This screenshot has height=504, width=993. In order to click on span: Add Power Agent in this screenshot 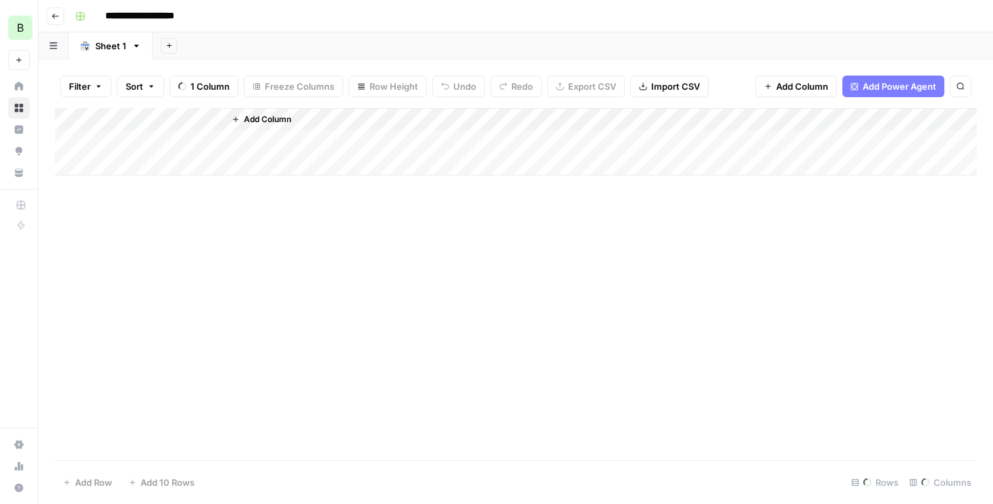, I will do `click(899, 86)`.